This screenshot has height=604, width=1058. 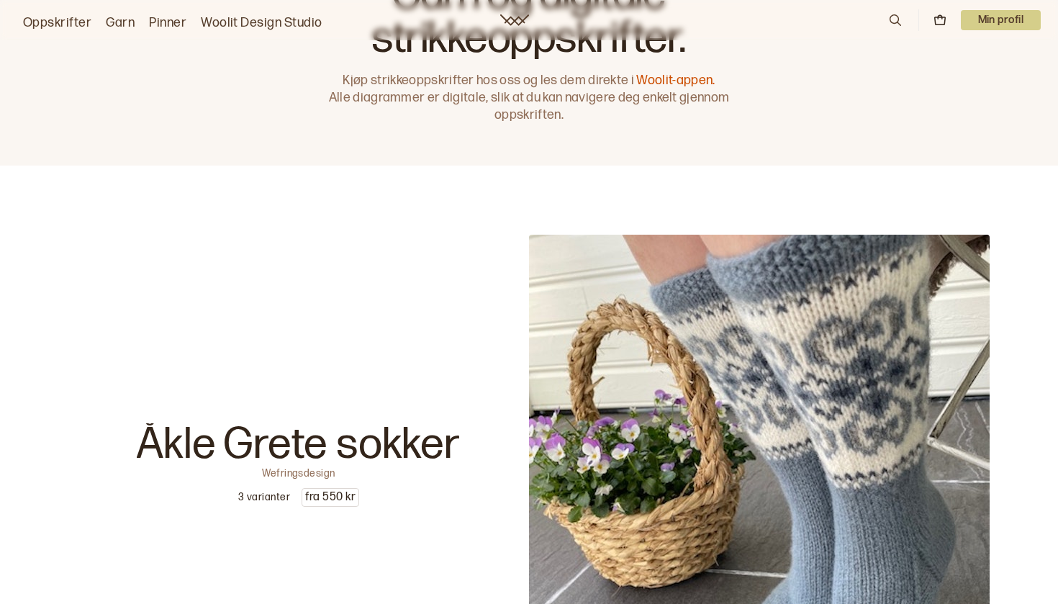 What do you see at coordinates (120, 23) in the screenshot?
I see `a: Garn` at bounding box center [120, 23].